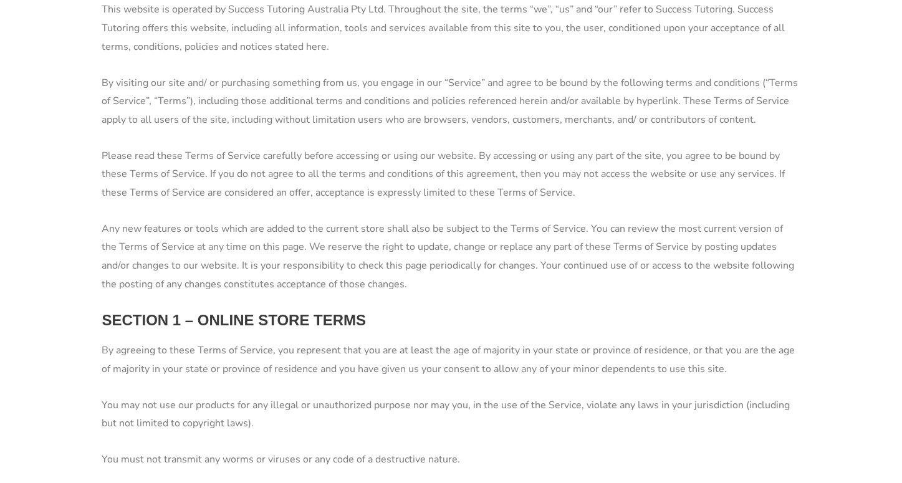  I want to click on p: You must not transmit any worms or viruses or any code of a destructive nature., so click(451, 460).